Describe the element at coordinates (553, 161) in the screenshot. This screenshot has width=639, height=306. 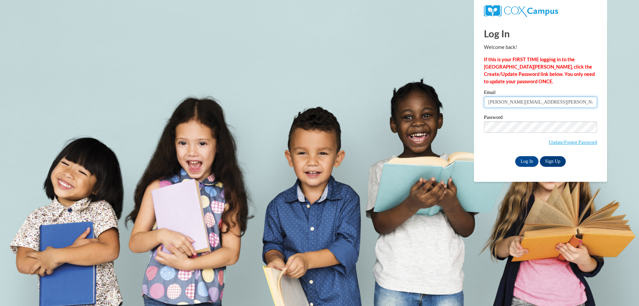
I see `a: Sign Up` at that location.